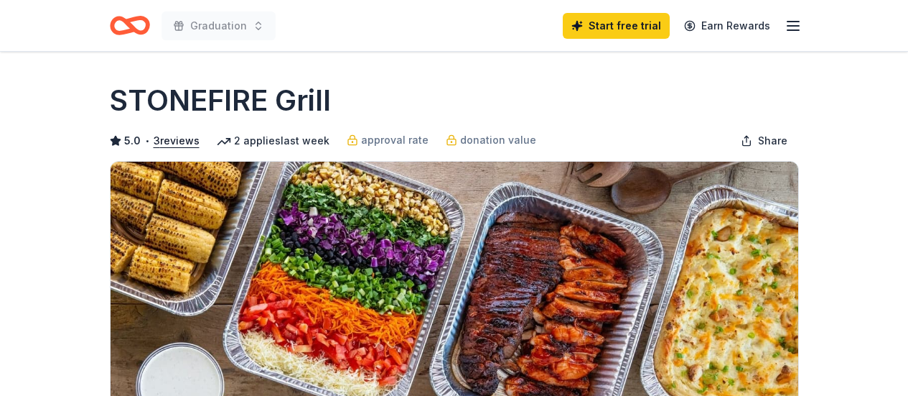 This screenshot has height=396, width=908. I want to click on a: donation value, so click(491, 140).